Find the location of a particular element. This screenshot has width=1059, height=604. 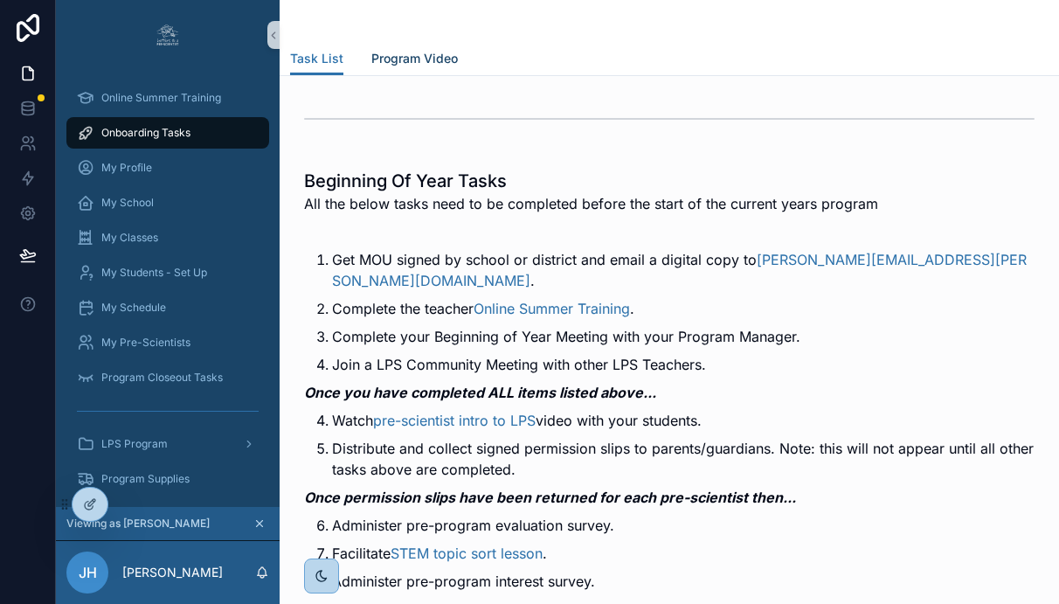

div: scrollable content is located at coordinates (168, 288).